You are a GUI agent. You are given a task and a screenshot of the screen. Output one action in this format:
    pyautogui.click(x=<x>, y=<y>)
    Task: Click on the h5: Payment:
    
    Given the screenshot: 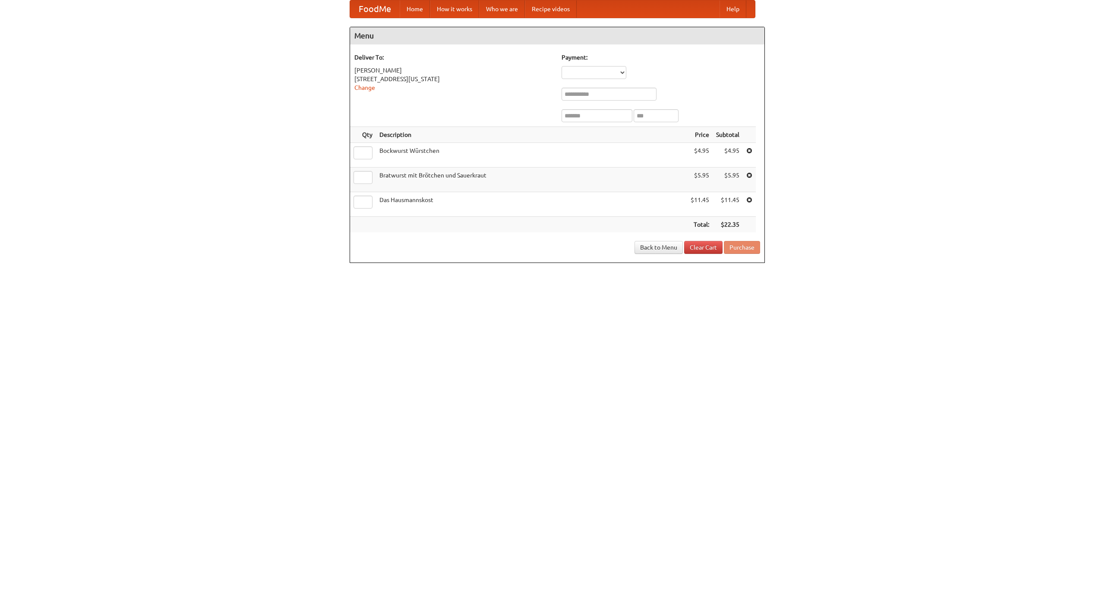 What is the action you would take?
    pyautogui.click(x=661, y=57)
    